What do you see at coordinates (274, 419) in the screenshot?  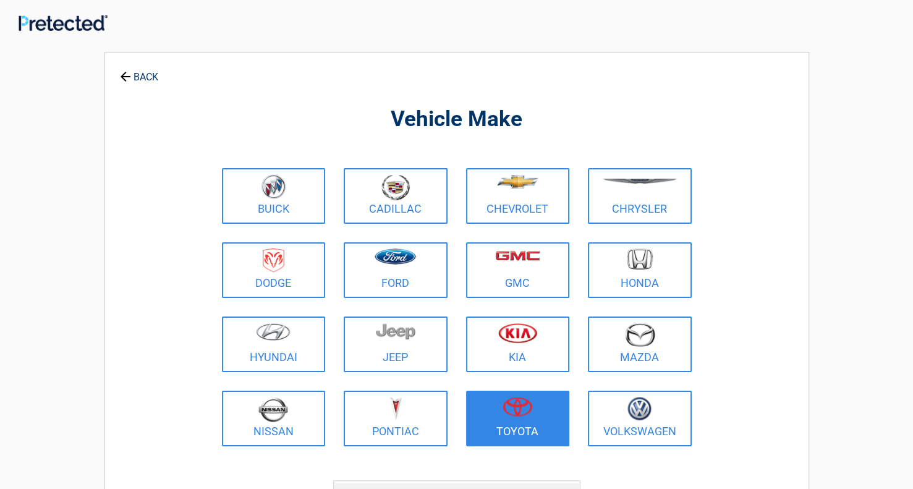 I see `a: Nissan` at bounding box center [274, 419].